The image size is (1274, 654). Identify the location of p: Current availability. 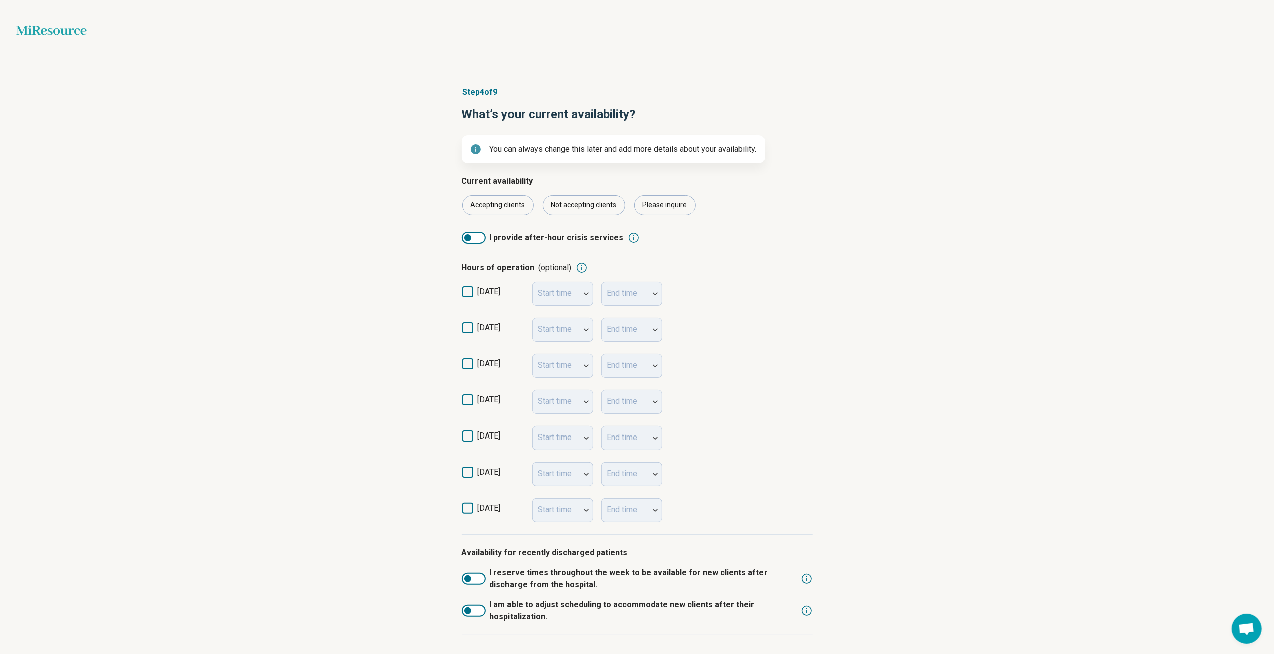
(637, 181).